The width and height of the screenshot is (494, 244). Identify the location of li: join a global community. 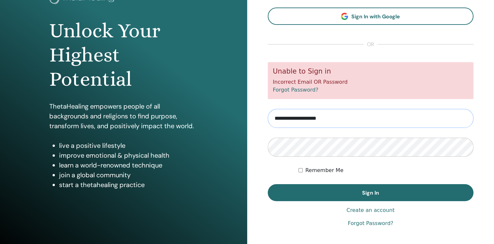
(128, 175).